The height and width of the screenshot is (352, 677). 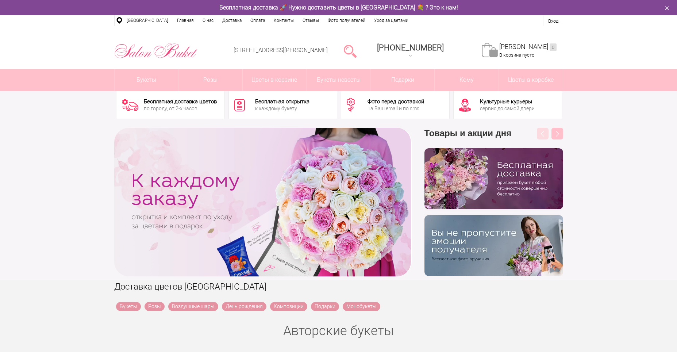 I want to click on ins: 0, so click(x=553, y=47).